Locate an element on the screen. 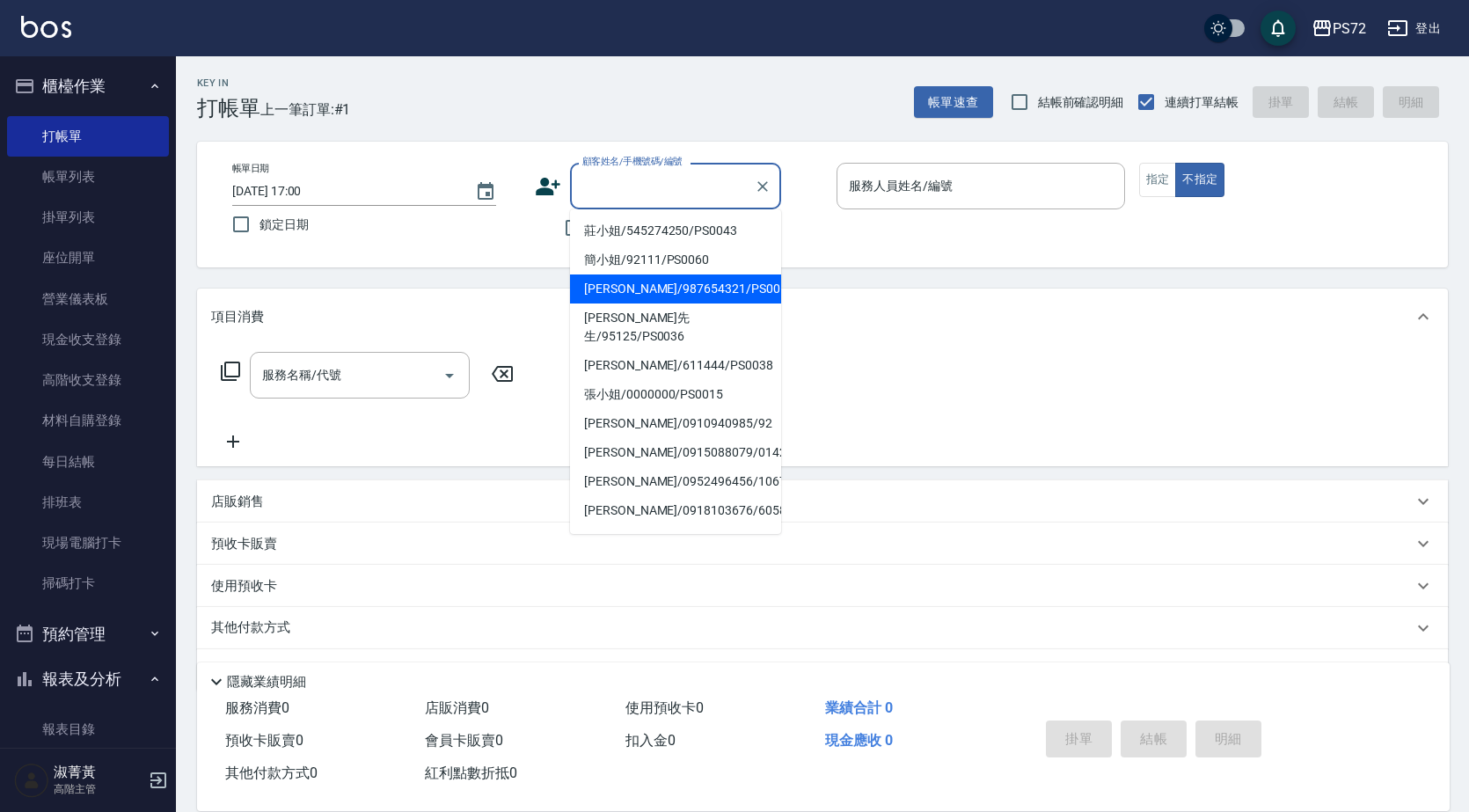 This screenshot has height=812, width=1469. button: 登出 is located at coordinates (1413, 28).